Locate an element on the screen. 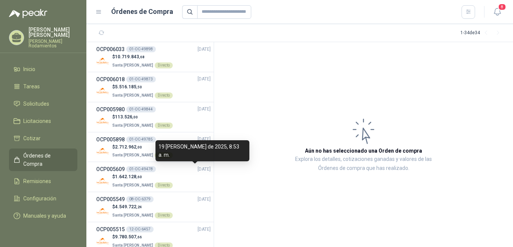  span: ,68 is located at coordinates (142, 57).